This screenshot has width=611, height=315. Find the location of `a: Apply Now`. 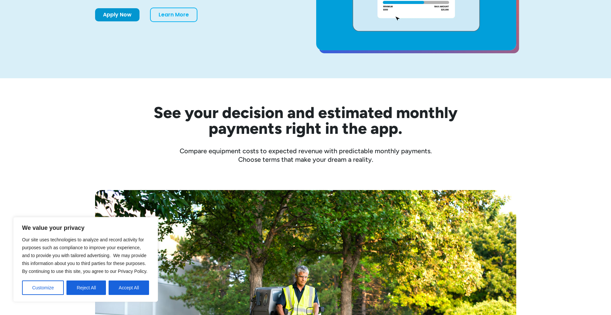

a: Apply Now is located at coordinates (117, 15).